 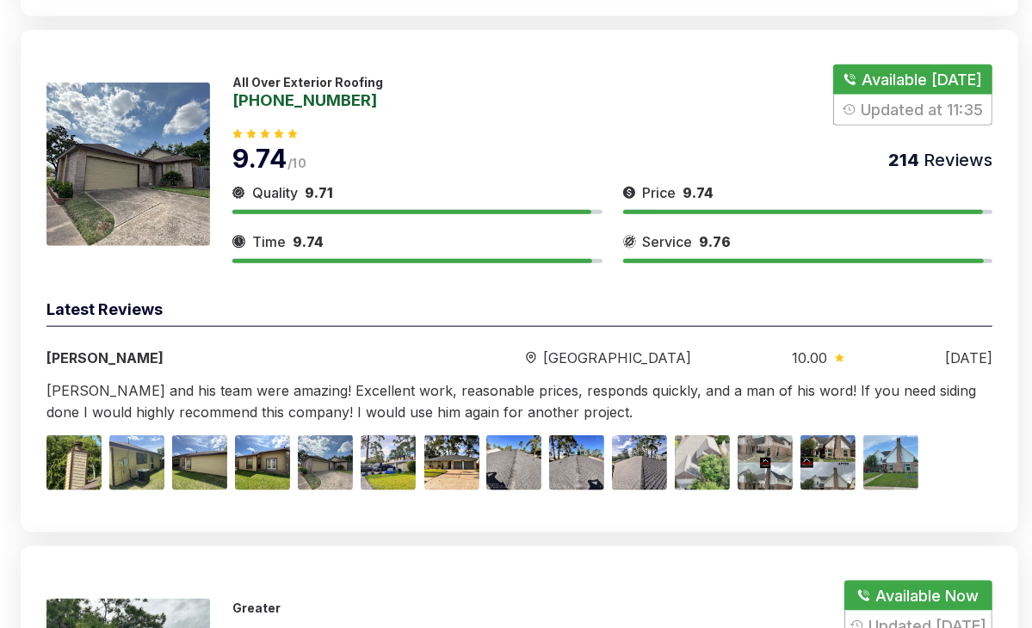 I want to click on img: Image 5, so click(x=325, y=463).